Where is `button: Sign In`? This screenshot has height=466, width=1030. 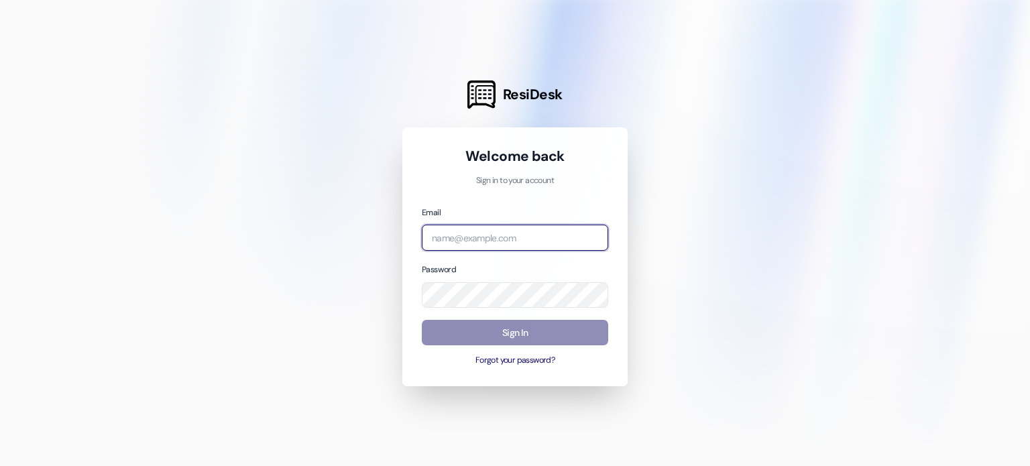 button: Sign In is located at coordinates (515, 332).